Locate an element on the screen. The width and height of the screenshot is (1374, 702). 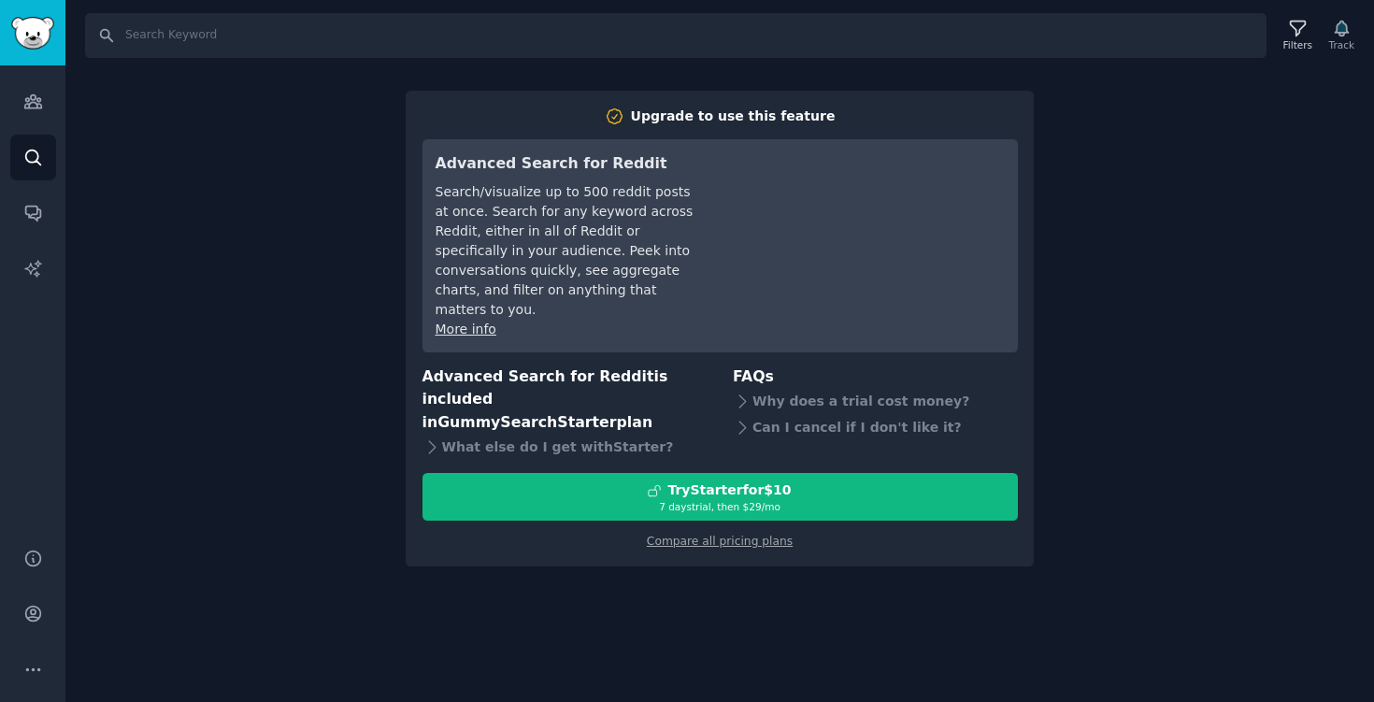
div: Can I cancel if I don't like it? is located at coordinates (875, 427).